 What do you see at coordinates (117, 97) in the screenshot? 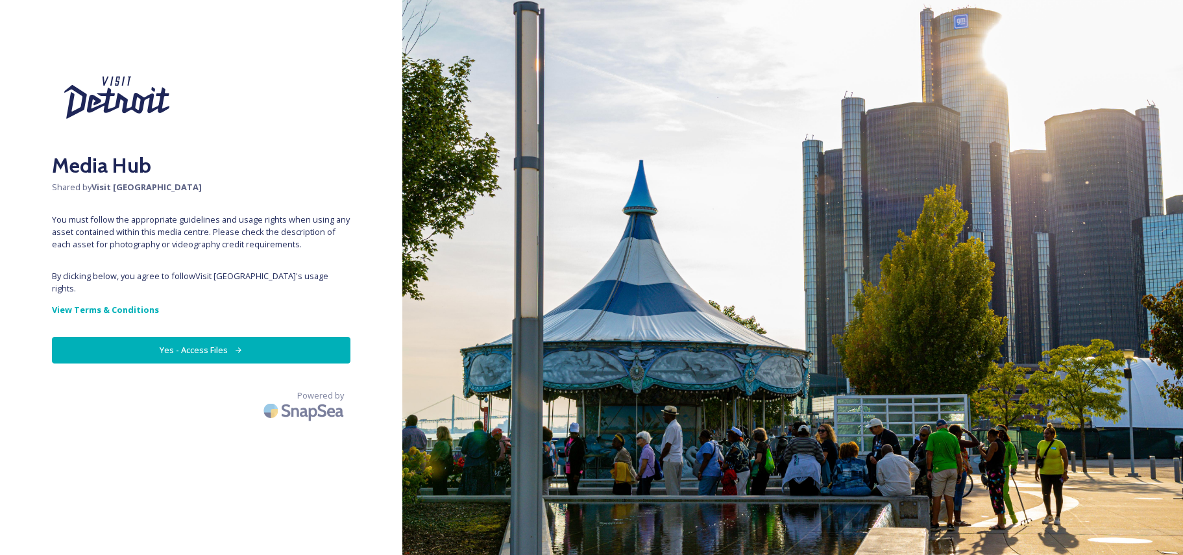
I see `img: Visit%20Detroit%20New%202024.svg` at bounding box center [117, 97].